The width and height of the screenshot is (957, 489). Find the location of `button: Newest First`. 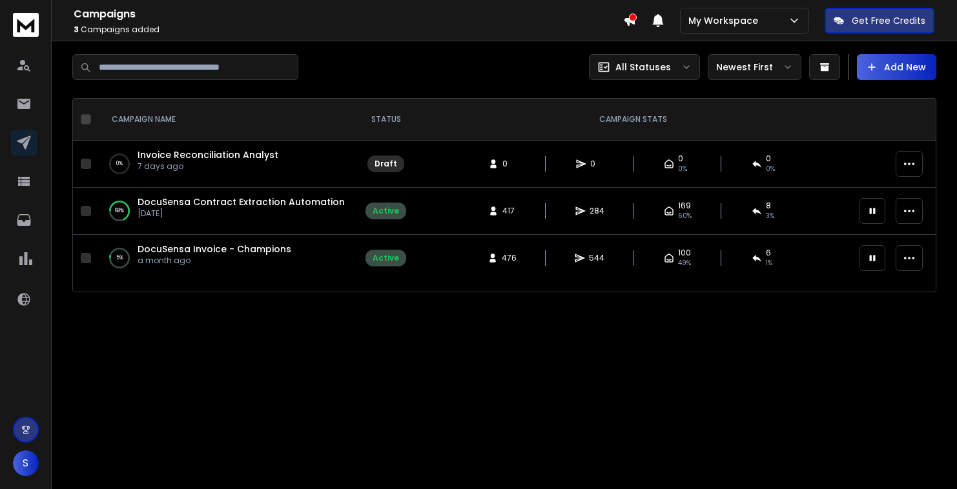

button: Newest First is located at coordinates (754, 67).